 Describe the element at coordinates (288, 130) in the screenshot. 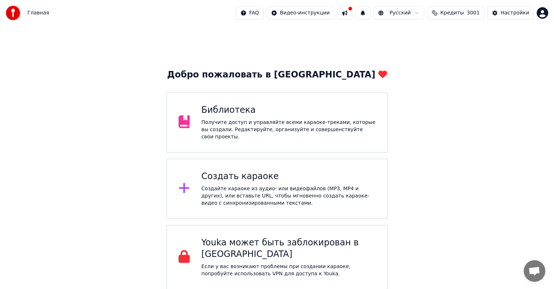

I see `div: Получите доступ и управляйте всеми караоке-треками, которые вы создали. Редактируйте, организуйте...` at that location.